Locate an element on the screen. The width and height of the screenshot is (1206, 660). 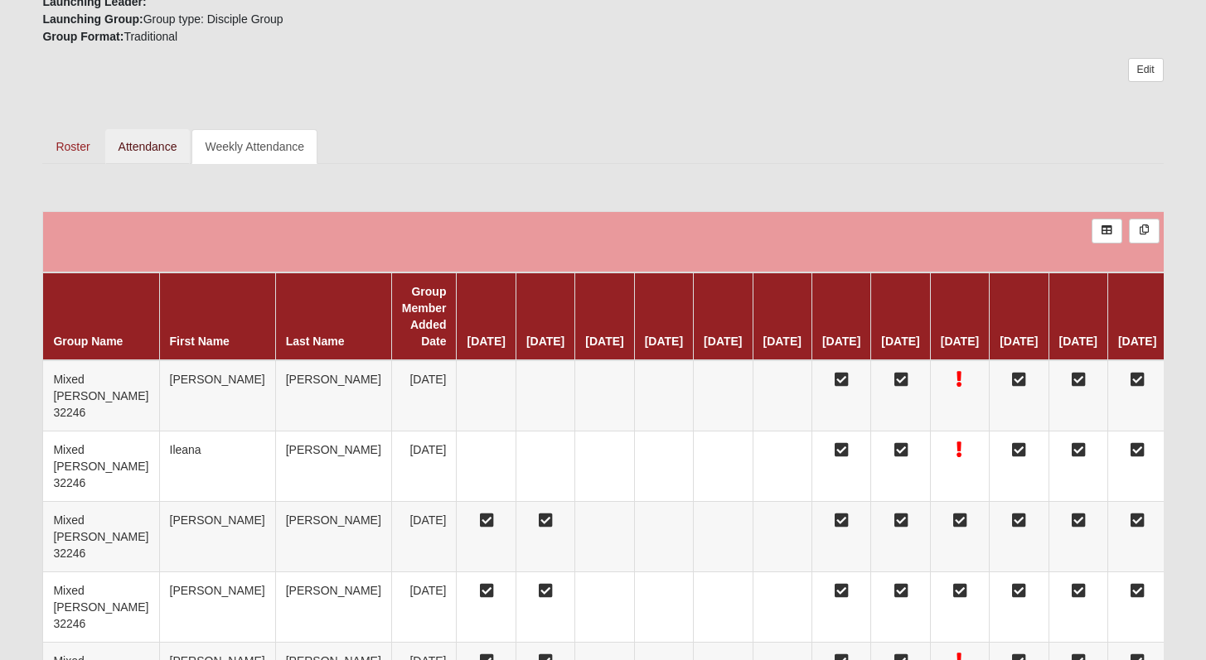
a: Last Name is located at coordinates (315, 341).